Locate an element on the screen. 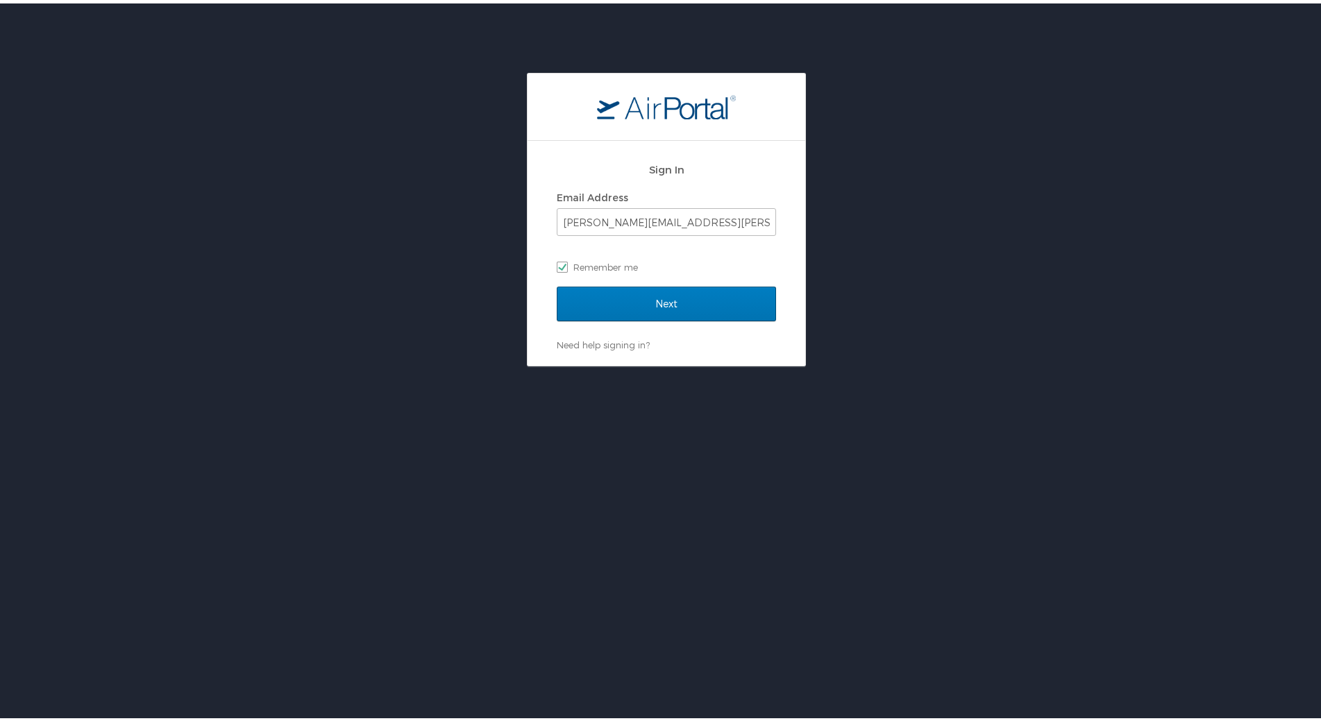 Image resolution: width=1321 pixels, height=721 pixels. label: Email Address is located at coordinates (592, 194).